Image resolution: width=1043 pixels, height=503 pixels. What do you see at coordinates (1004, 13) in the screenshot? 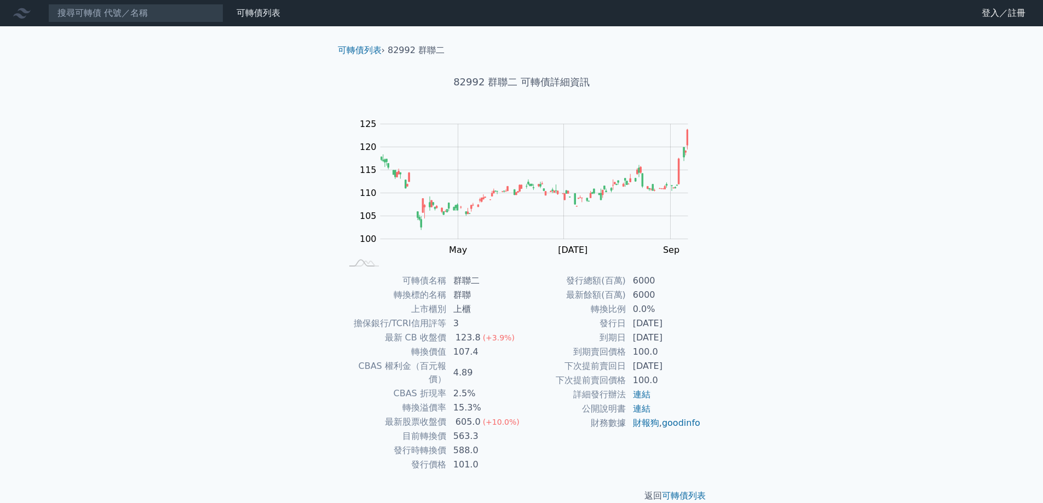
I see `a: 登入／註冊` at bounding box center [1004, 13].